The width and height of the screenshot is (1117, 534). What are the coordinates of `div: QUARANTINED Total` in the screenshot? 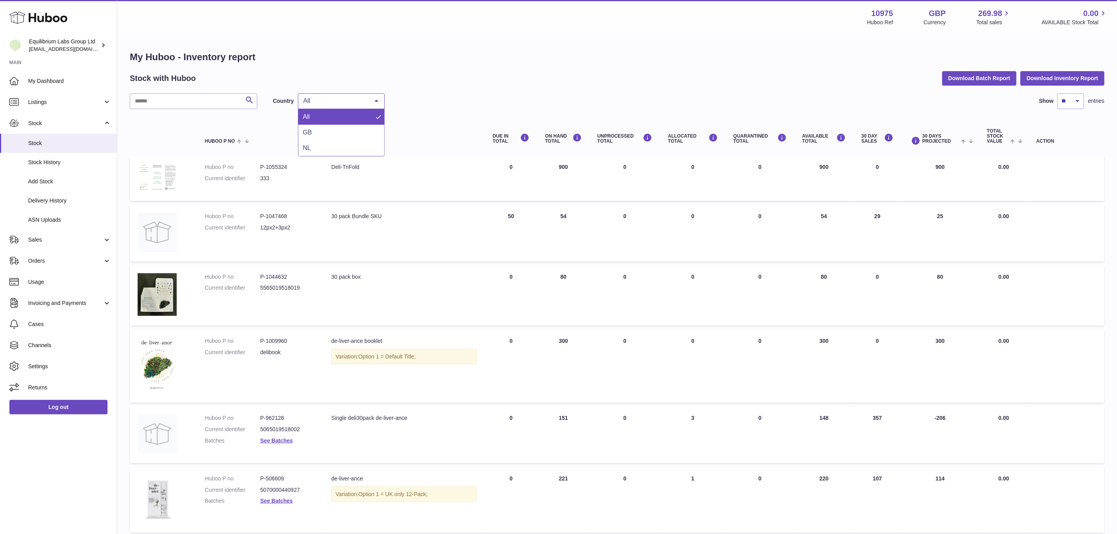 It's located at (760, 138).